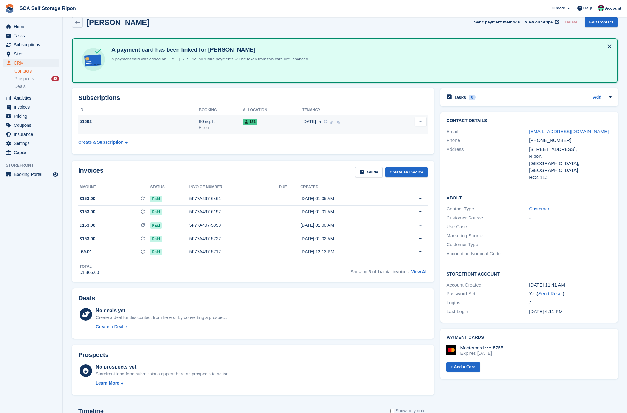  Describe the element at coordinates (253, 98) in the screenshot. I see `h2: Subscriptions` at that location.